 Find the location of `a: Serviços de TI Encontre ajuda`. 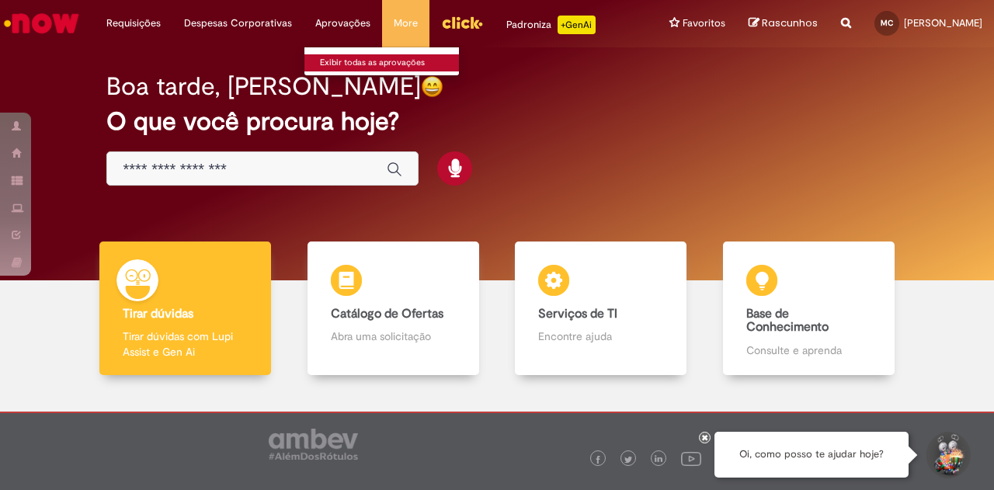

a: Serviços de TI Encontre ajuda is located at coordinates (601, 308).